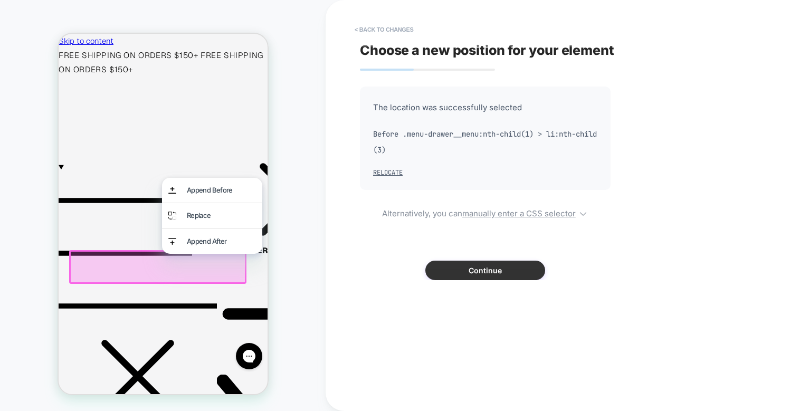  Describe the element at coordinates (113, 181) in the screenshot. I see `img: replace element` at that location.